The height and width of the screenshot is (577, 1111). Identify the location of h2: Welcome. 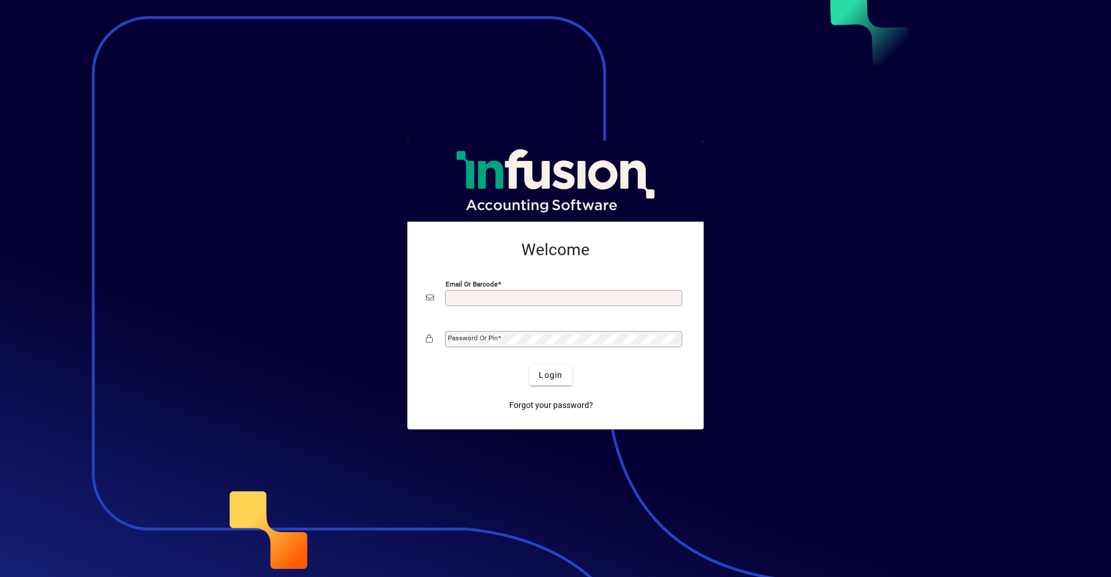
(555, 250).